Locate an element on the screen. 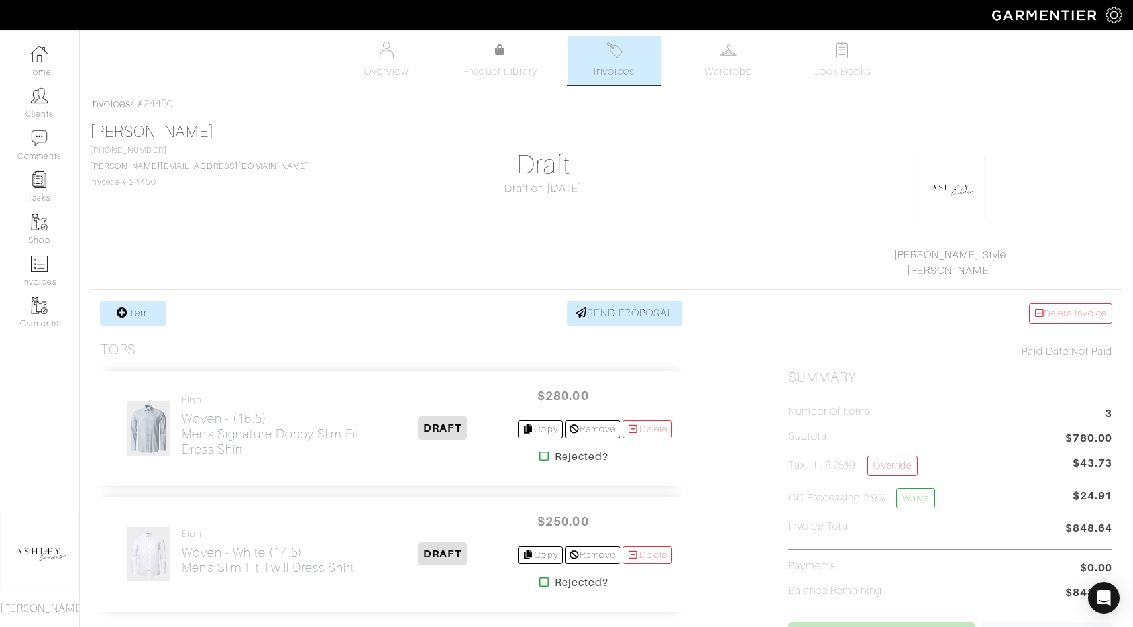  img: dashboard-icon-dbcd8f5a0b271acd01030246c82b418ddd0df26cd7fceb0bd07c9910d44c42f6.png is located at coordinates (39, 54).